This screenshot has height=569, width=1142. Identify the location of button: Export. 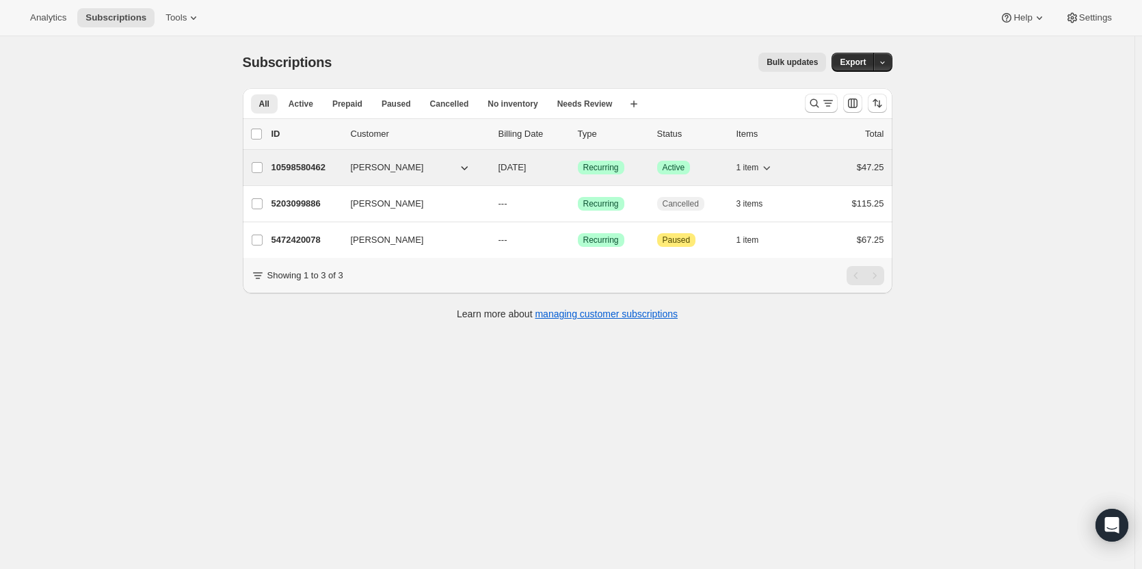
(852, 62).